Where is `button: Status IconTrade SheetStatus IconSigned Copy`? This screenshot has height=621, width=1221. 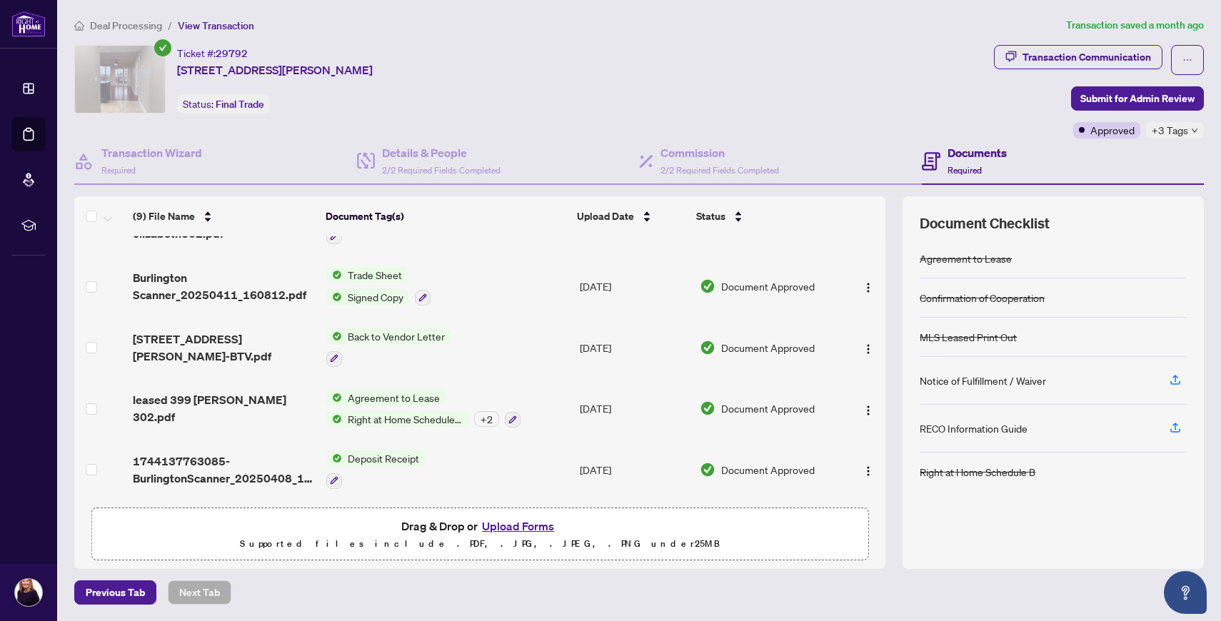
button: Status IconTrade SheetStatus IconSigned Copy is located at coordinates (378, 286).